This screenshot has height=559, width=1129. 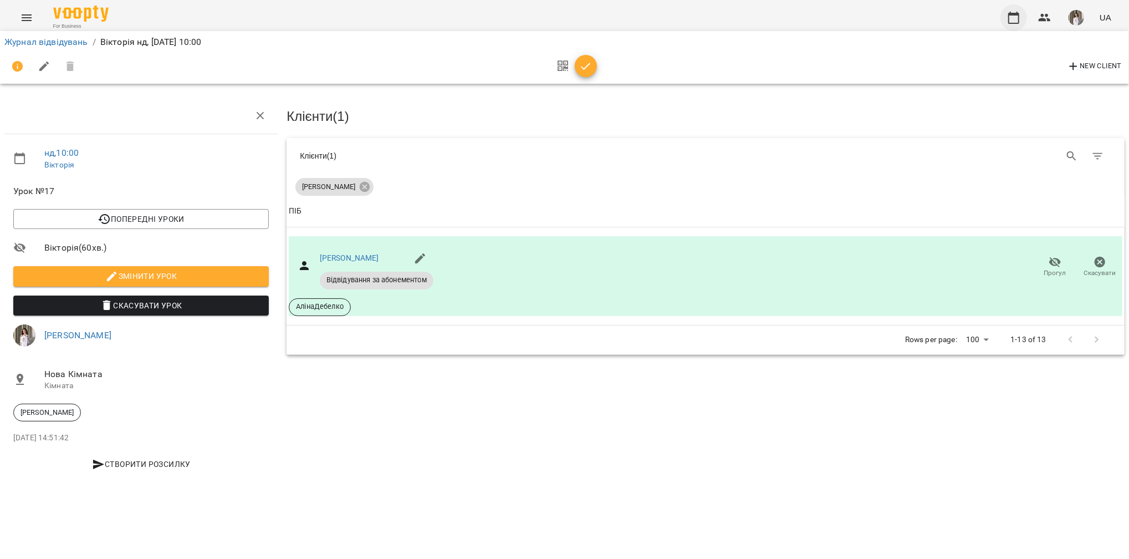 What do you see at coordinates (1094, 66) in the screenshot?
I see `span: New Client` at bounding box center [1094, 66].